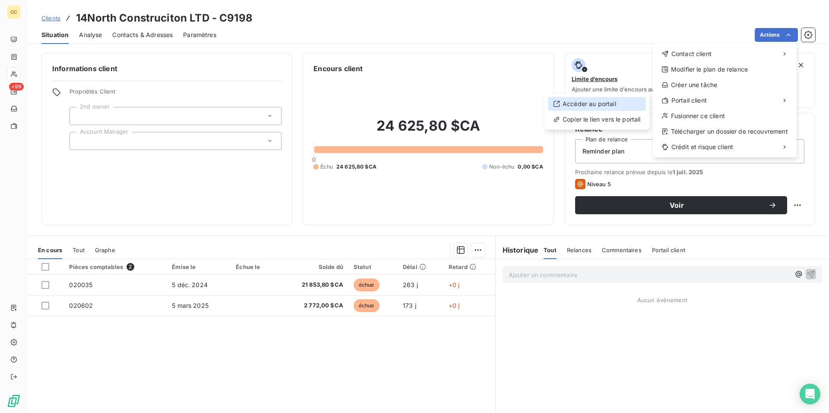 This screenshot has height=413, width=829. I want to click on div: Copier le lien vers le portail, so click(596, 120).